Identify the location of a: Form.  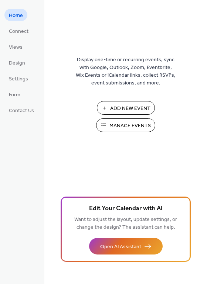
(14, 94).